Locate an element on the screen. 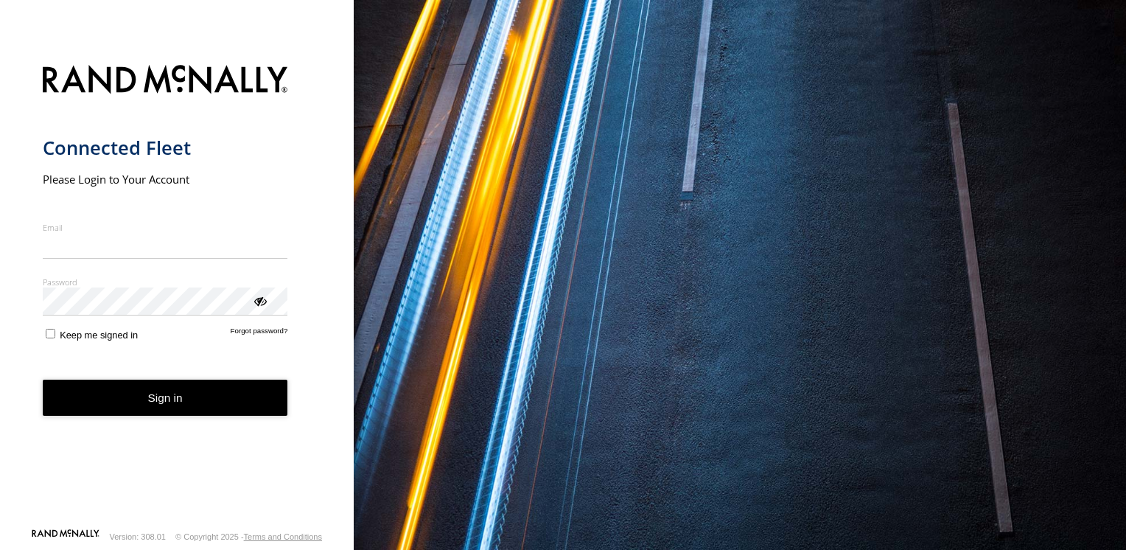 This screenshot has height=550, width=1126. h1: Connected Fleet is located at coordinates (165, 147).